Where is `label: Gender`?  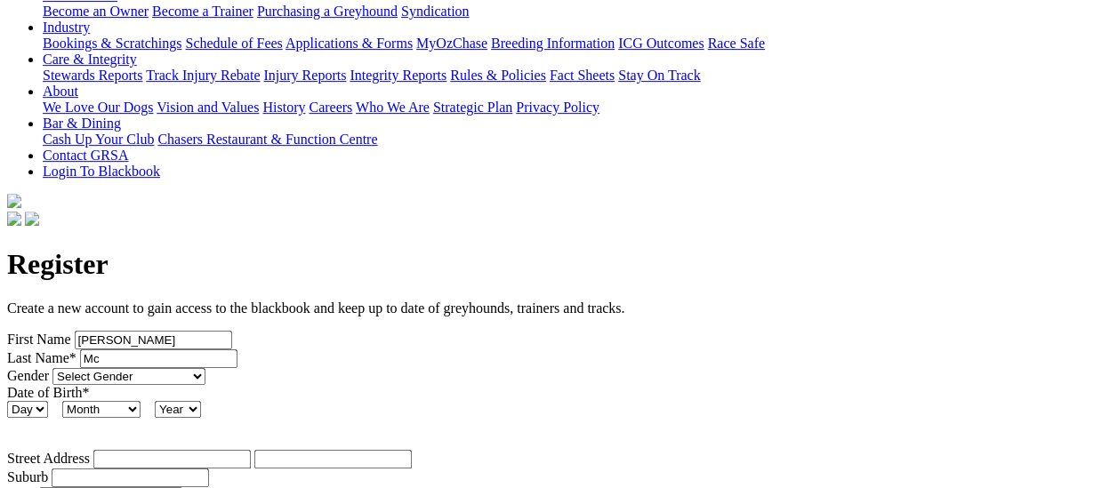 label: Gender is located at coordinates (28, 375).